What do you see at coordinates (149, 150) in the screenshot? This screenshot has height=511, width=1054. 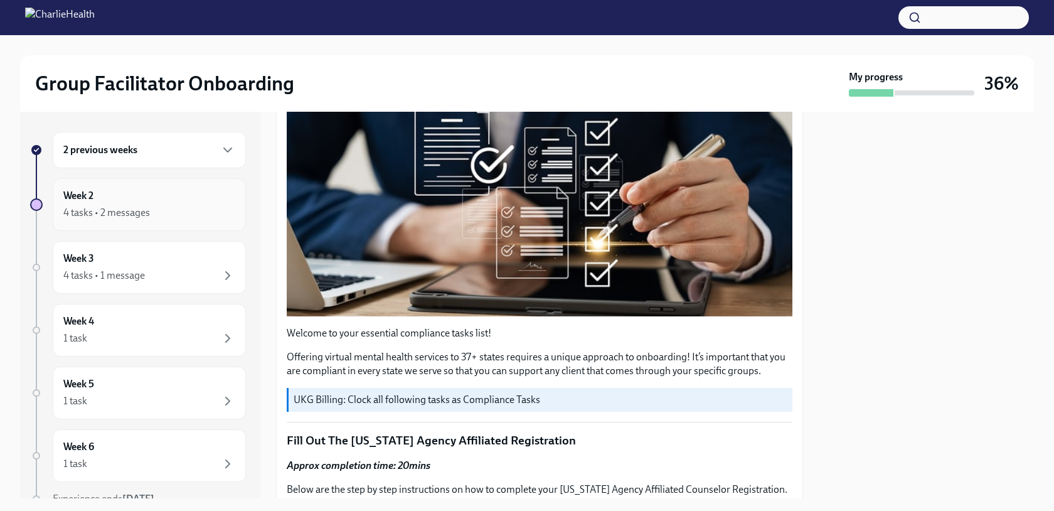 I see `div: 2 previous weeks` at bounding box center [149, 150].